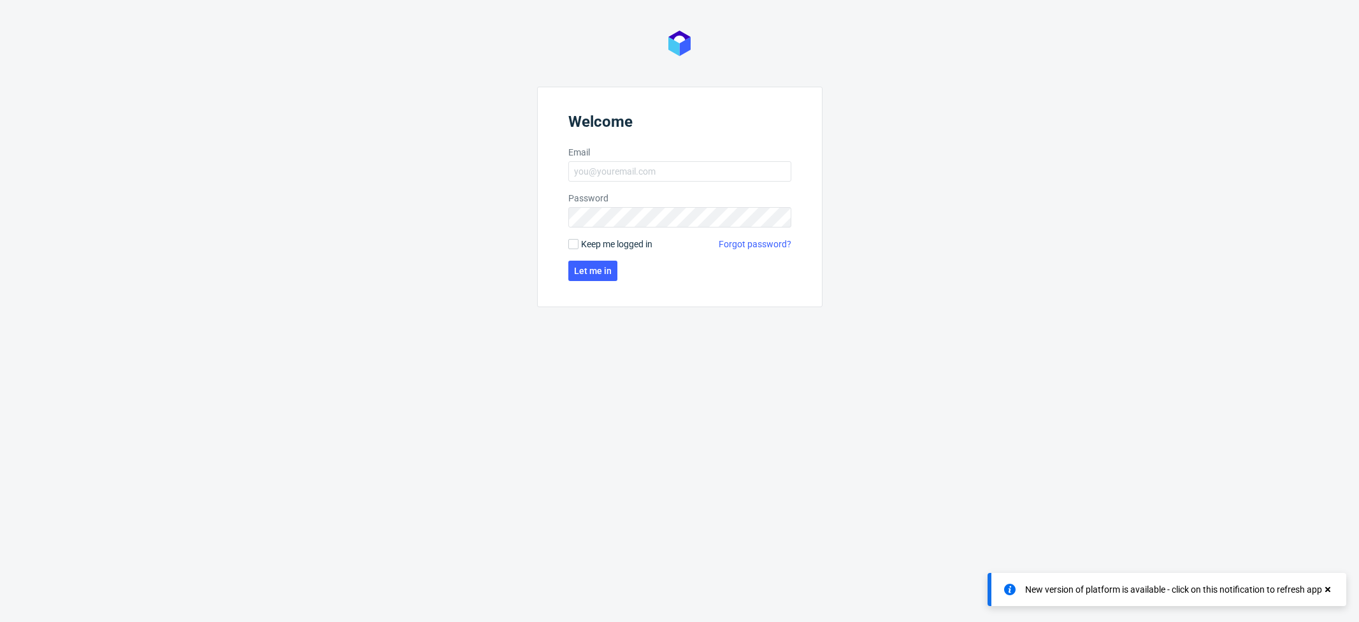 Image resolution: width=1359 pixels, height=622 pixels. What do you see at coordinates (617, 244) in the screenshot?
I see `span: Keep me logged in` at bounding box center [617, 244].